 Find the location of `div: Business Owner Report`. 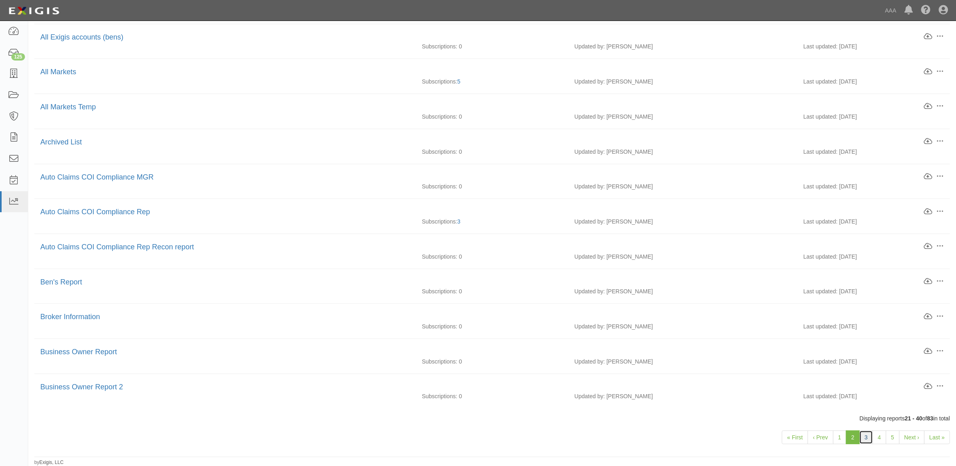

div: Business Owner Report is located at coordinates (482, 352).